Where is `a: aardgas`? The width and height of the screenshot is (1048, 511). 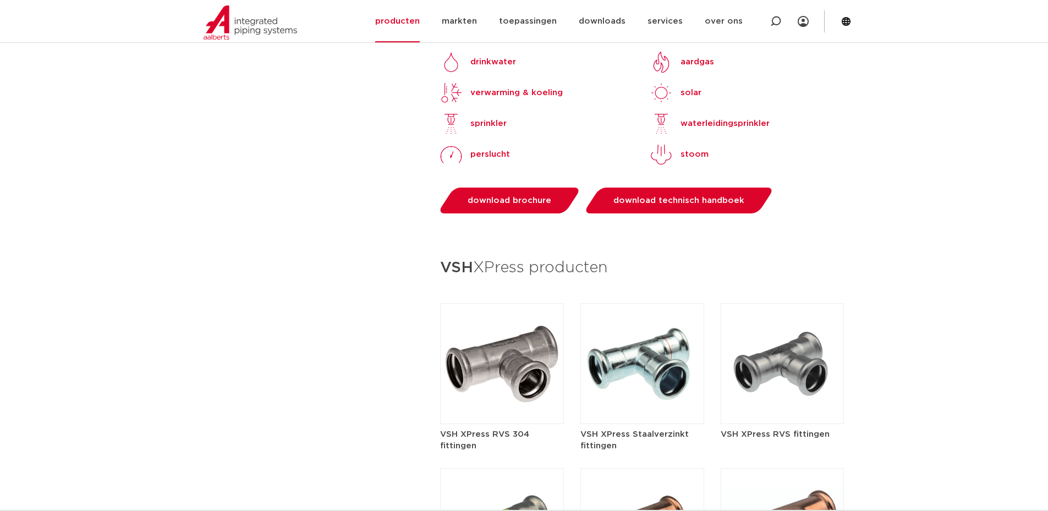
a: aardgas is located at coordinates (682, 62).